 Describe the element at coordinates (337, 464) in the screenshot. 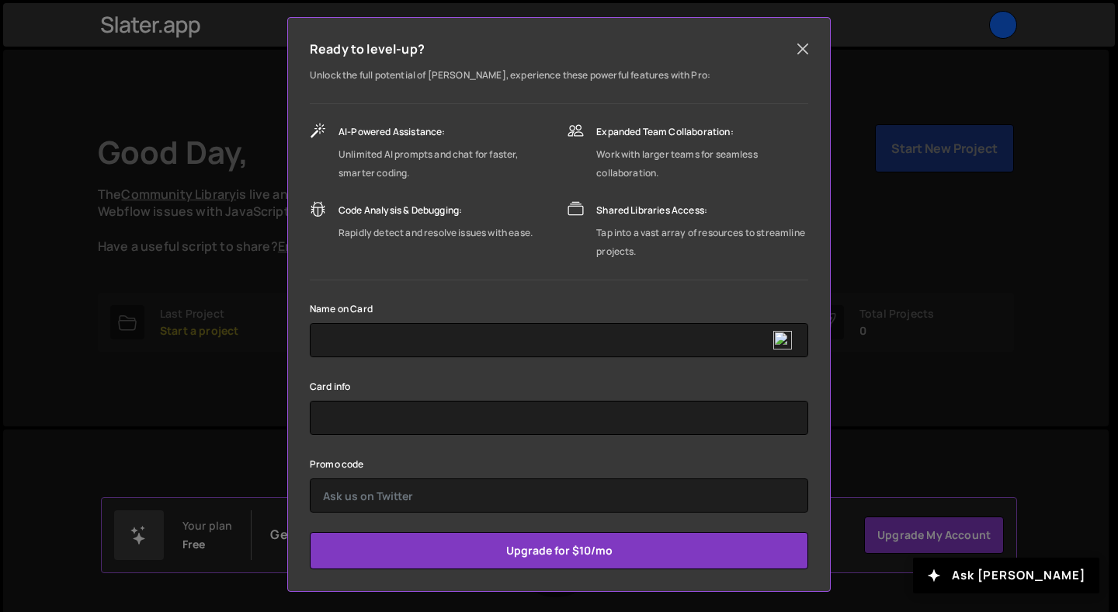

I see `label: Promo code` at that location.